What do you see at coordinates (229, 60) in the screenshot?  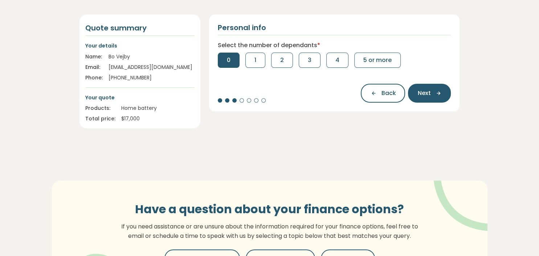 I see `button: 0` at bounding box center [229, 60].